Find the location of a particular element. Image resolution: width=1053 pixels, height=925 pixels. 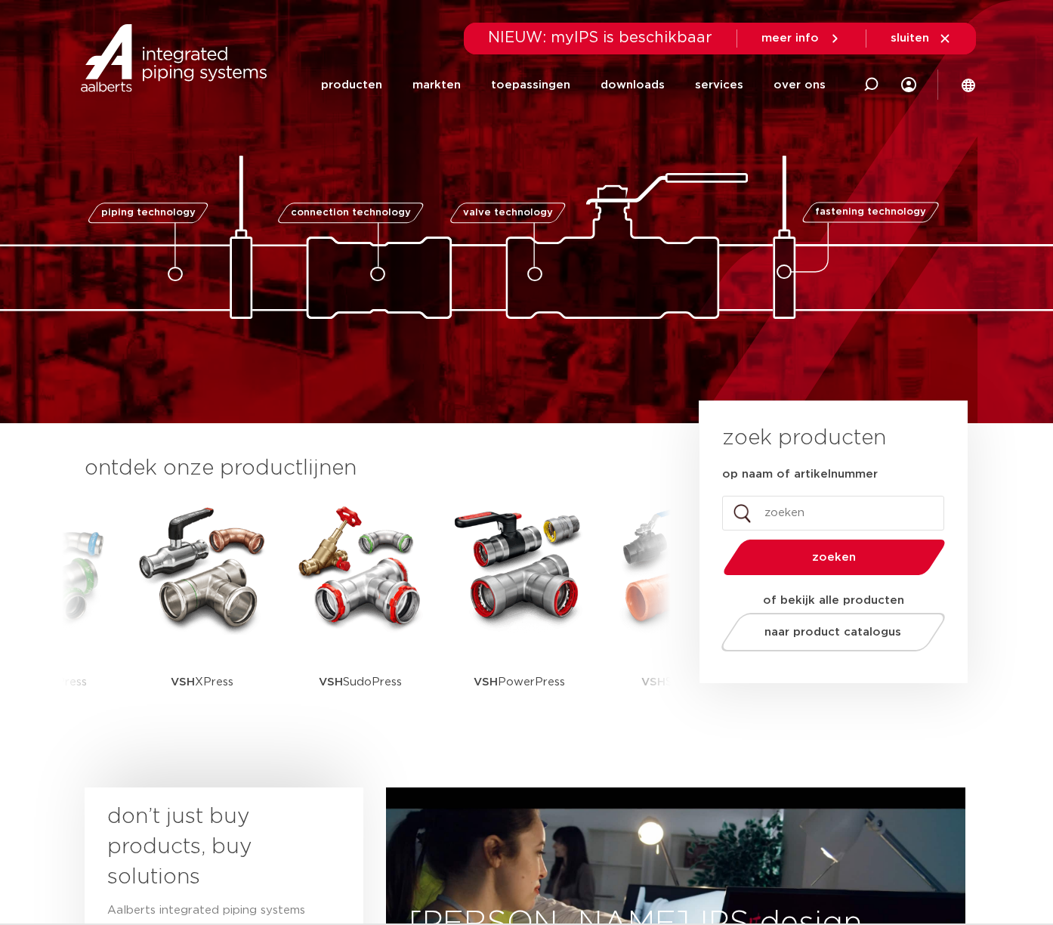

a: downloads is located at coordinates (632, 85).